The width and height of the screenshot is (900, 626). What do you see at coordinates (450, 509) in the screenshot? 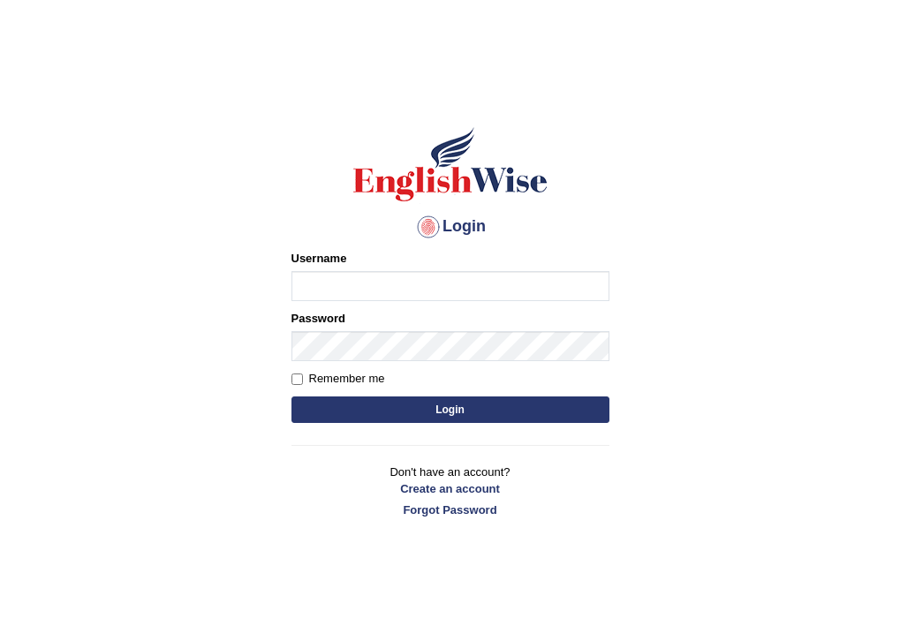
I see `a: Forgot Password` at bounding box center [450, 509].